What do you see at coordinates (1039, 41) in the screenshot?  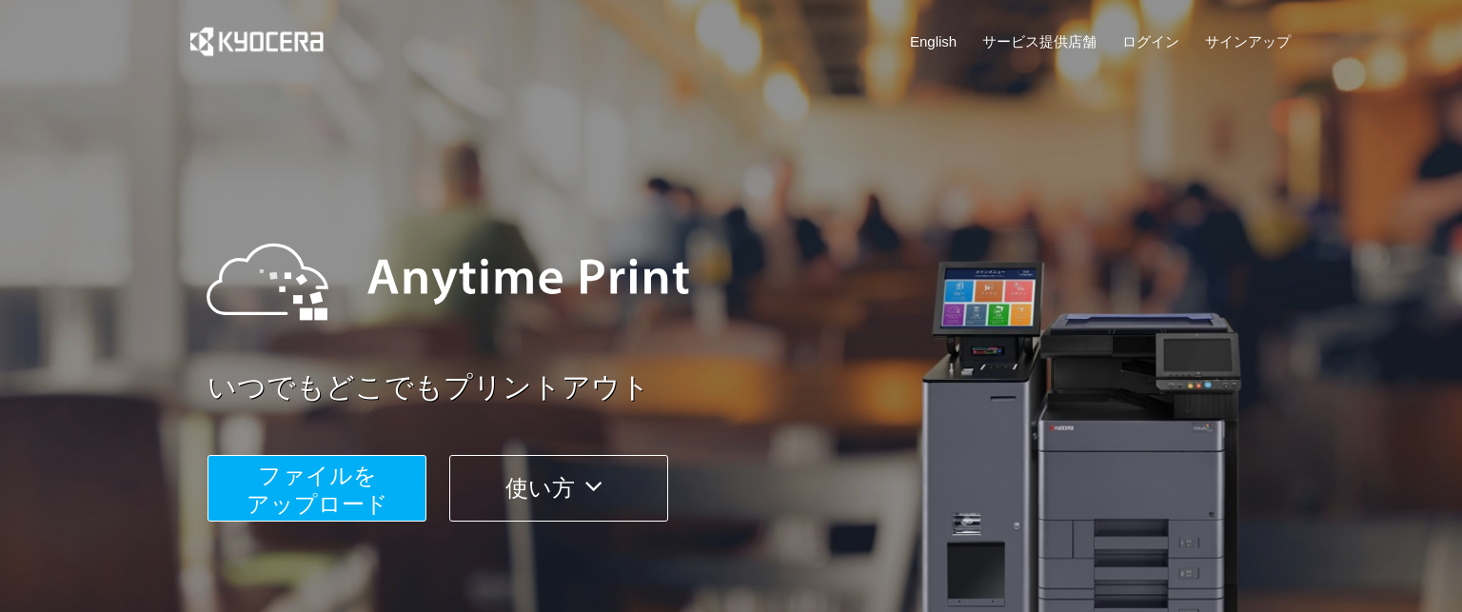 I see `a: サービス提供店舗` at bounding box center [1039, 41].